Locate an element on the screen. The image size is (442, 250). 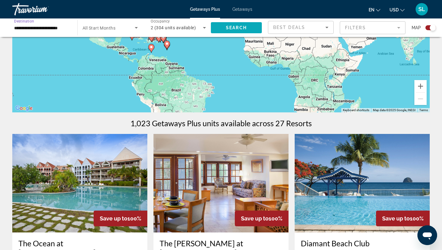
a: Getaways is located at coordinates (242, 9).